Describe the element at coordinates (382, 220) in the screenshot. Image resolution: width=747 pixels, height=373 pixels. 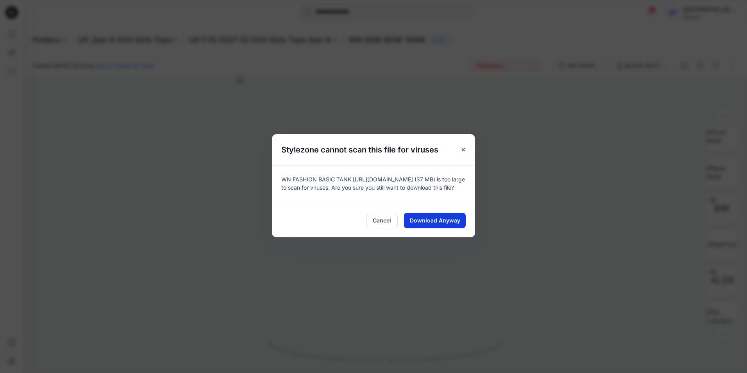
I see `button: Cancel` at that location.